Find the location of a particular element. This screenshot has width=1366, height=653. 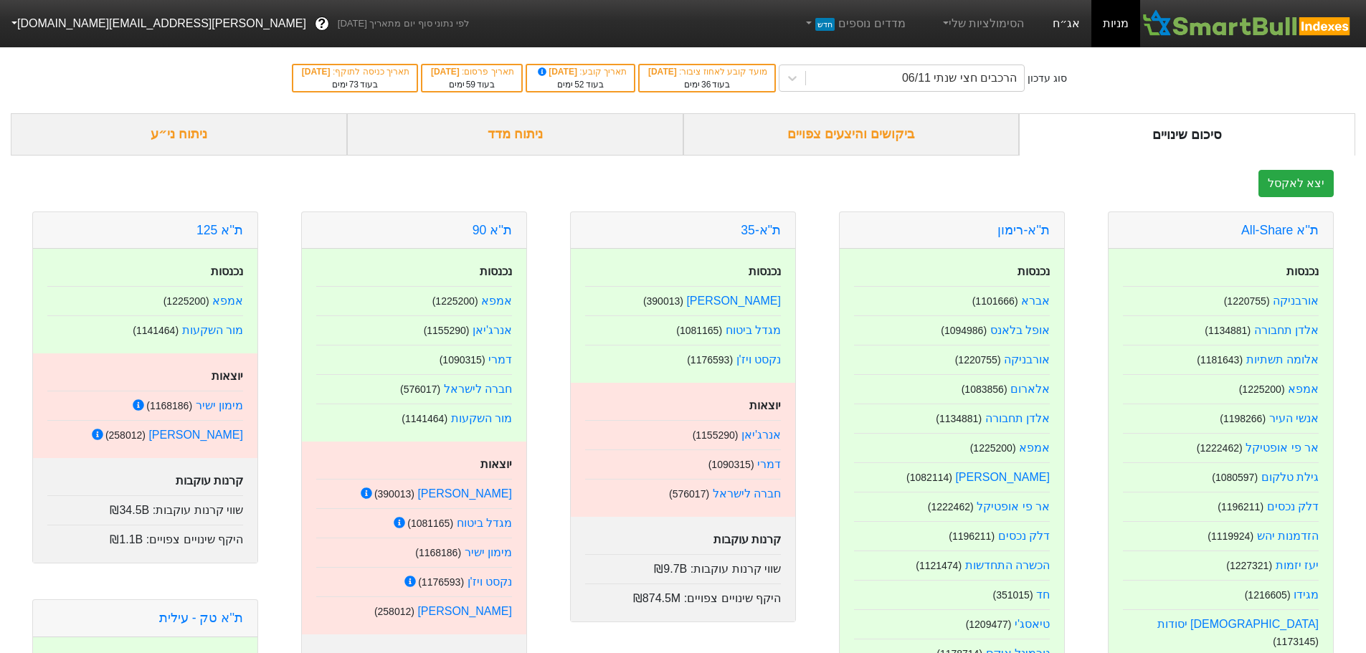

strong: קרנות עוקבות is located at coordinates (209, 480).